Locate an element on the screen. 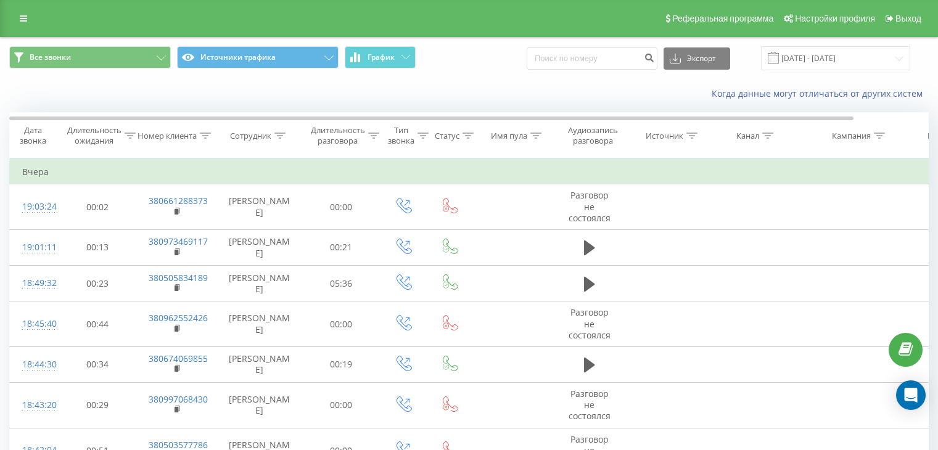 The height and width of the screenshot is (450, 938). td: 00:34 is located at coordinates (97, 365).